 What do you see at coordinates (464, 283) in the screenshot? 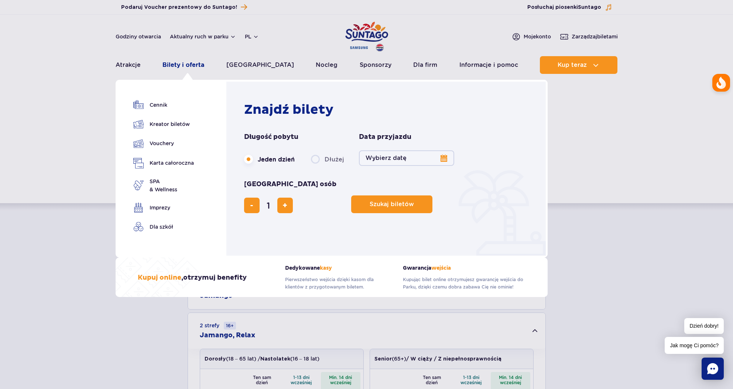
I see `p: Kupując bilet online otrzymujesz gwarancję wejścia do Parku, dzięki czemu dobra zabawa Cię nie om...` at bounding box center [464, 283].